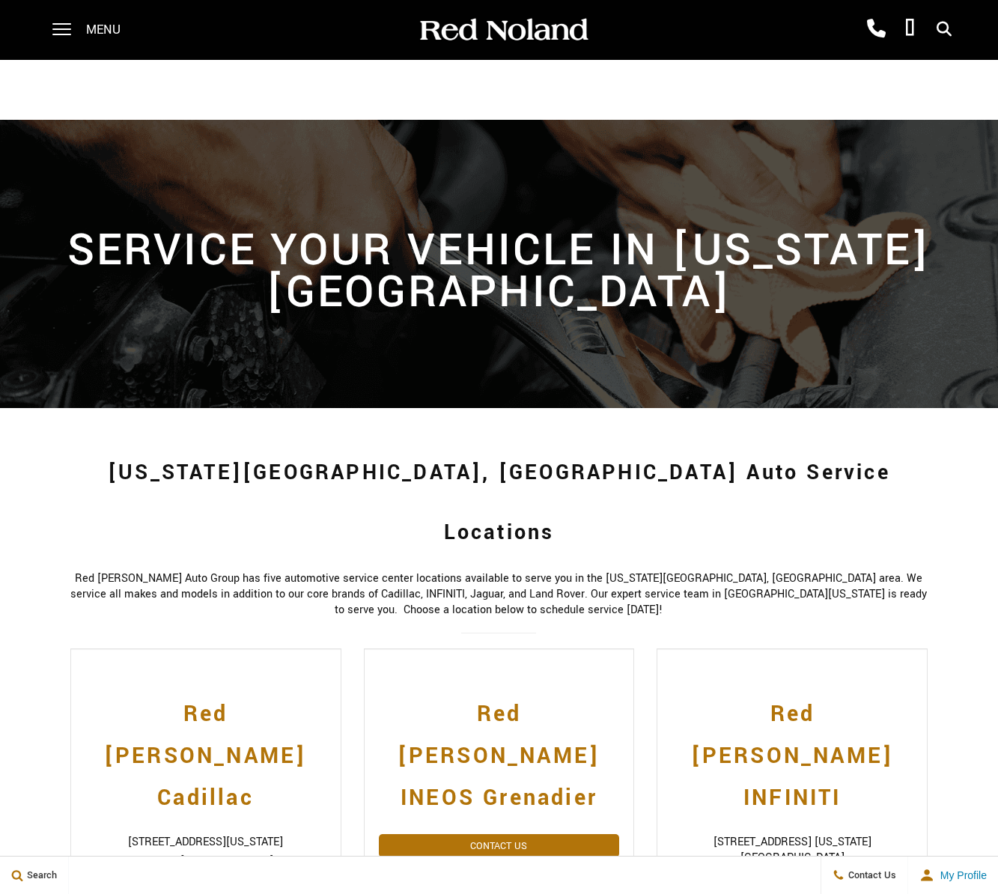  Describe the element at coordinates (870, 876) in the screenshot. I see `span: Contact Us` at that location.